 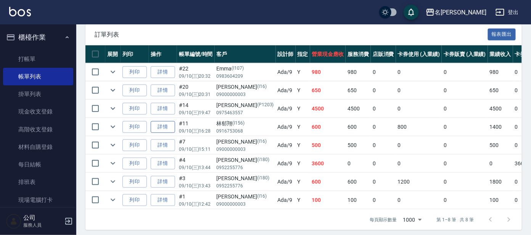 What do you see at coordinates (419, 54) in the screenshot?
I see `th: 卡券使用 (入業績)` at bounding box center [419, 54].